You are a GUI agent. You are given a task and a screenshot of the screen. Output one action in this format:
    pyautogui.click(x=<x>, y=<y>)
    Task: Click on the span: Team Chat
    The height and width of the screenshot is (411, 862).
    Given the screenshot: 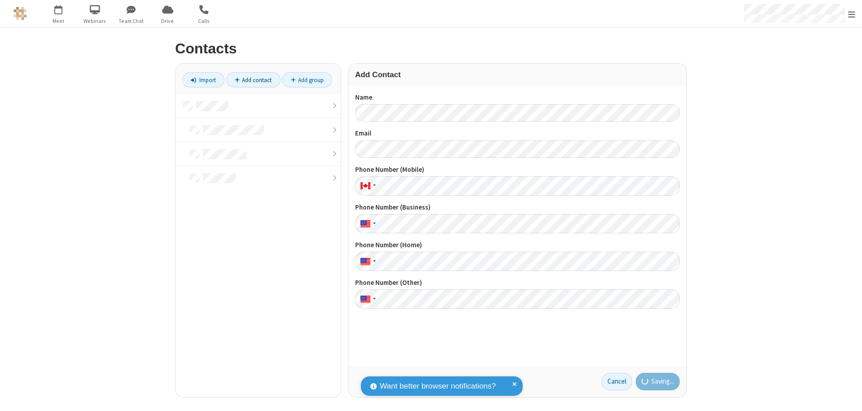 What is the action you would take?
    pyautogui.click(x=131, y=21)
    